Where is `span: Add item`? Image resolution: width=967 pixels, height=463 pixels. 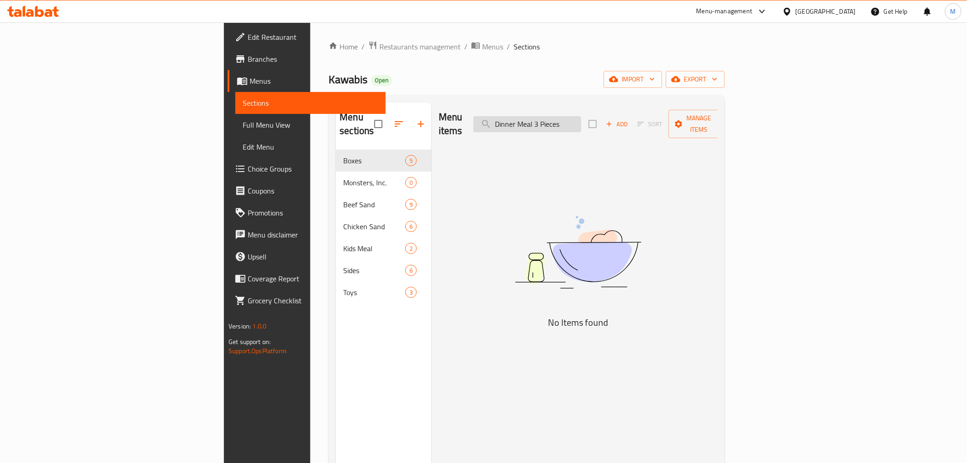
span: Add item is located at coordinates (617, 124).